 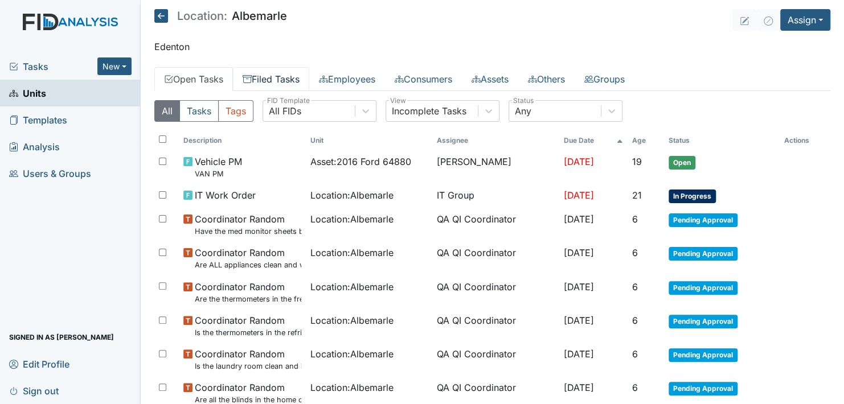 What do you see at coordinates (489, 79) in the screenshot?
I see `a: Assets` at bounding box center [489, 79].